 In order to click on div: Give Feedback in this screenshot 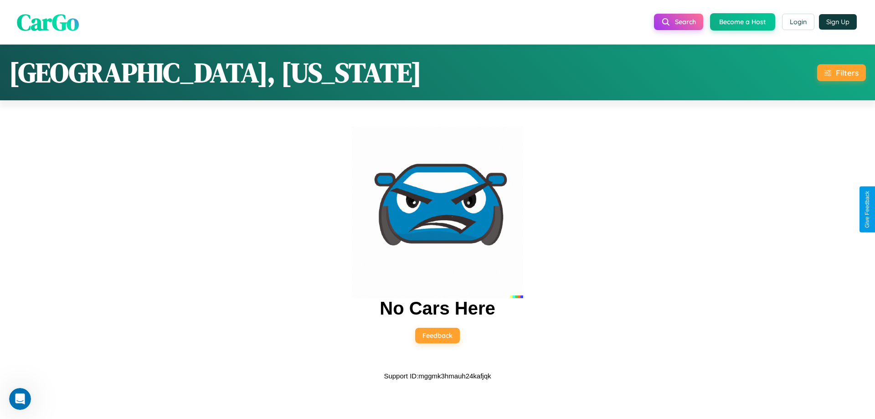, I will do `click(867, 209)`.